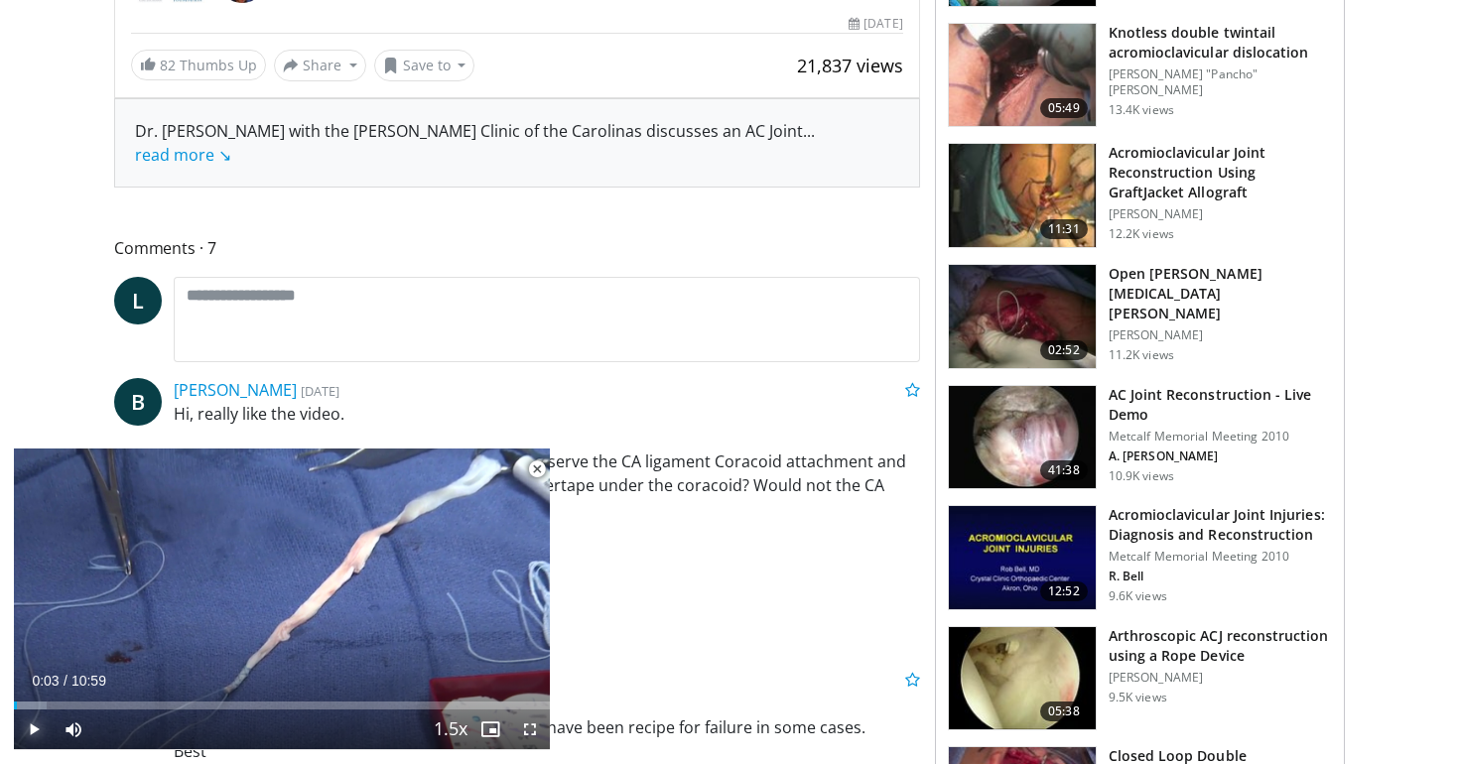 The image size is (1459, 764). I want to click on button: Mute, so click(73, 729).